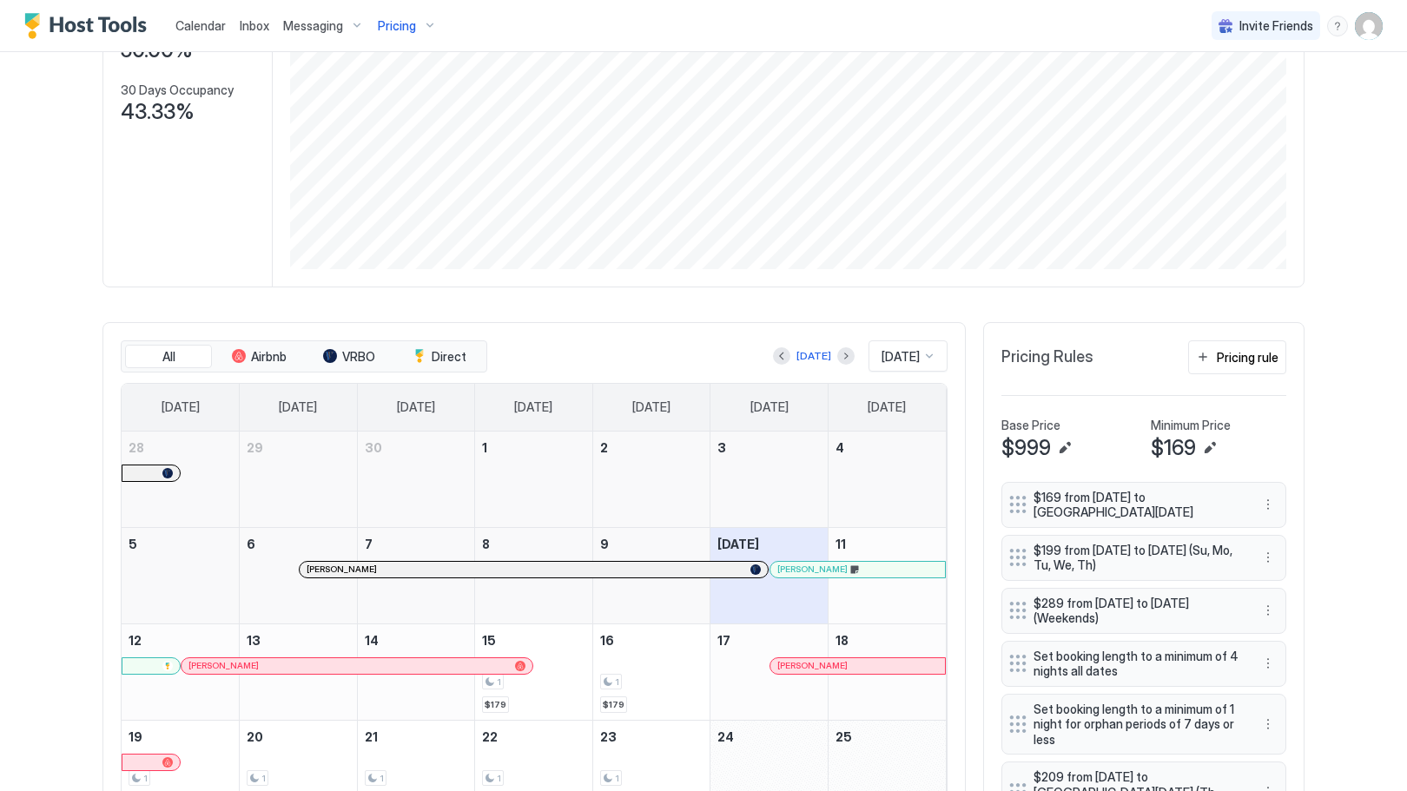  I want to click on a: October 14, 2025, so click(416, 640).